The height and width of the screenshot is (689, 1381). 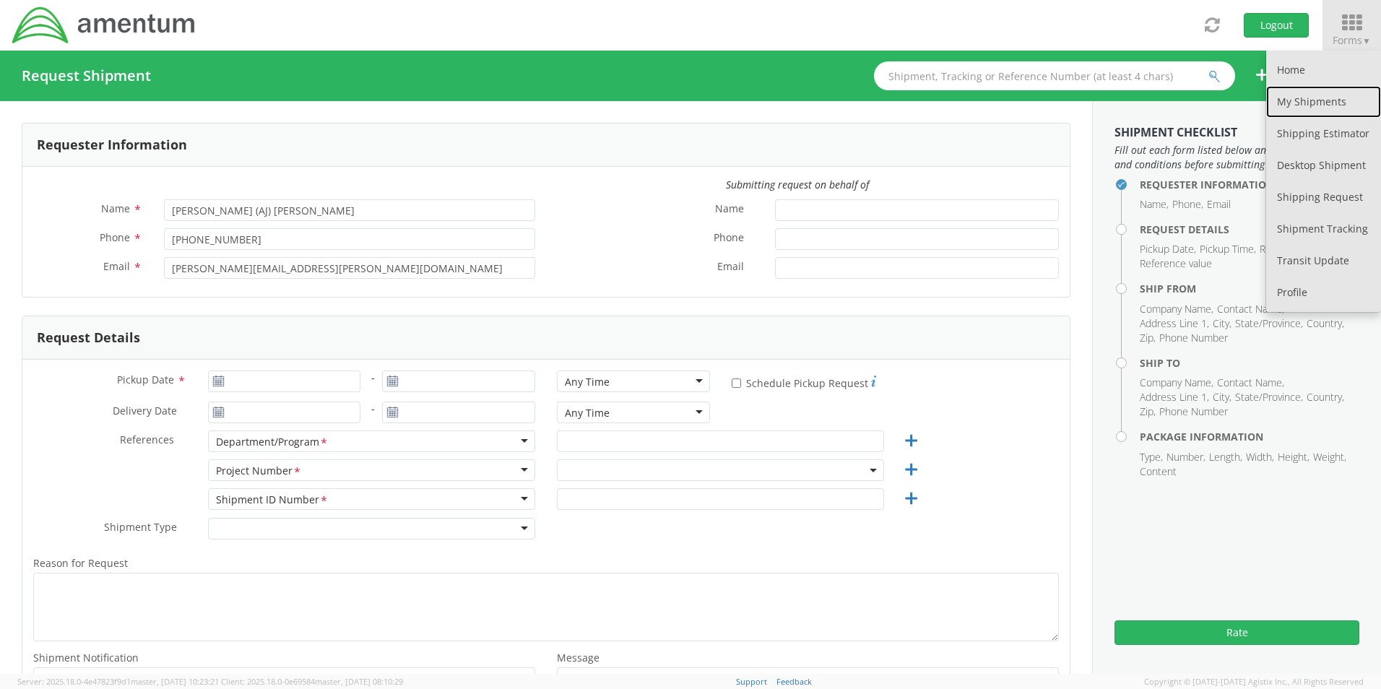 I want to click on span: Delivery Date, so click(x=144, y=412).